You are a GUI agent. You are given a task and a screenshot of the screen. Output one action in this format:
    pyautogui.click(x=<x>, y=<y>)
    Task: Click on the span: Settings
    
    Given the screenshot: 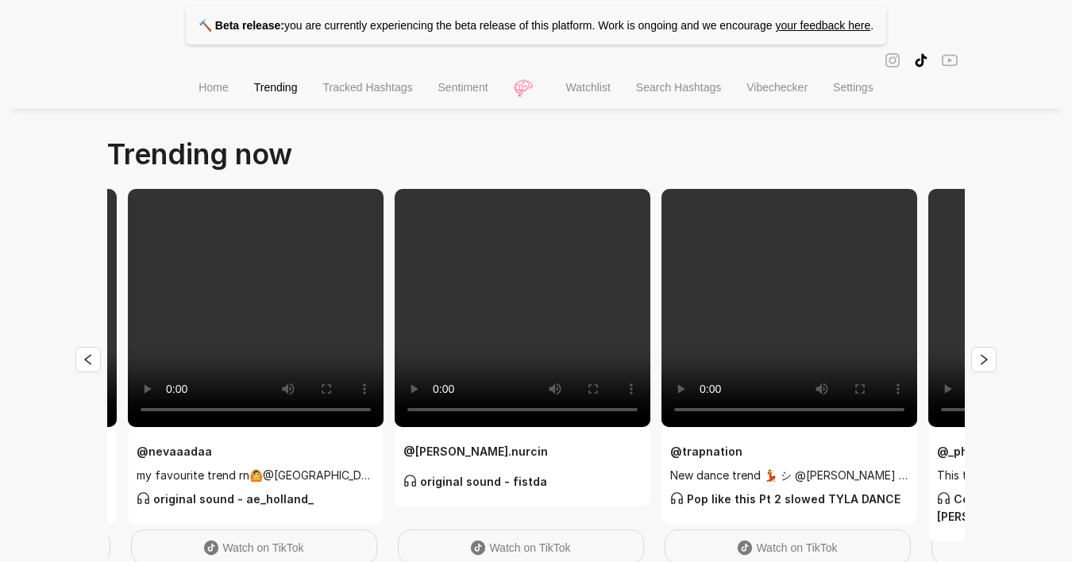 What is the action you would take?
    pyautogui.click(x=853, y=87)
    